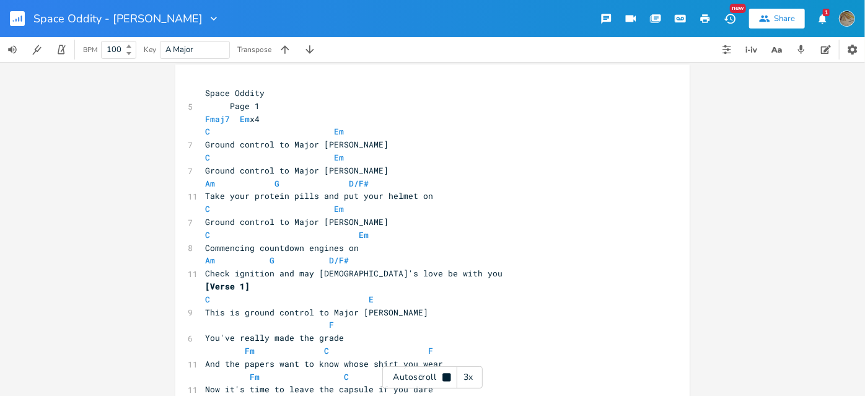 This screenshot has height=396, width=865. What do you see at coordinates (179, 50) in the screenshot?
I see `span: A Major` at bounding box center [179, 50].